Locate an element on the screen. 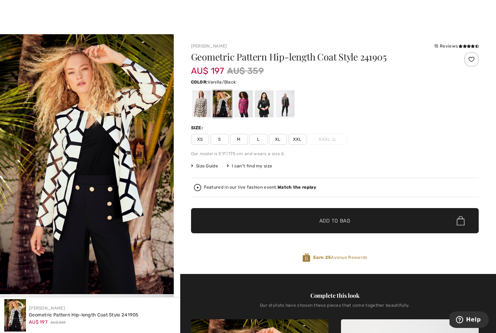 The image size is (496, 333). img: Watch the replay is located at coordinates (197, 188).